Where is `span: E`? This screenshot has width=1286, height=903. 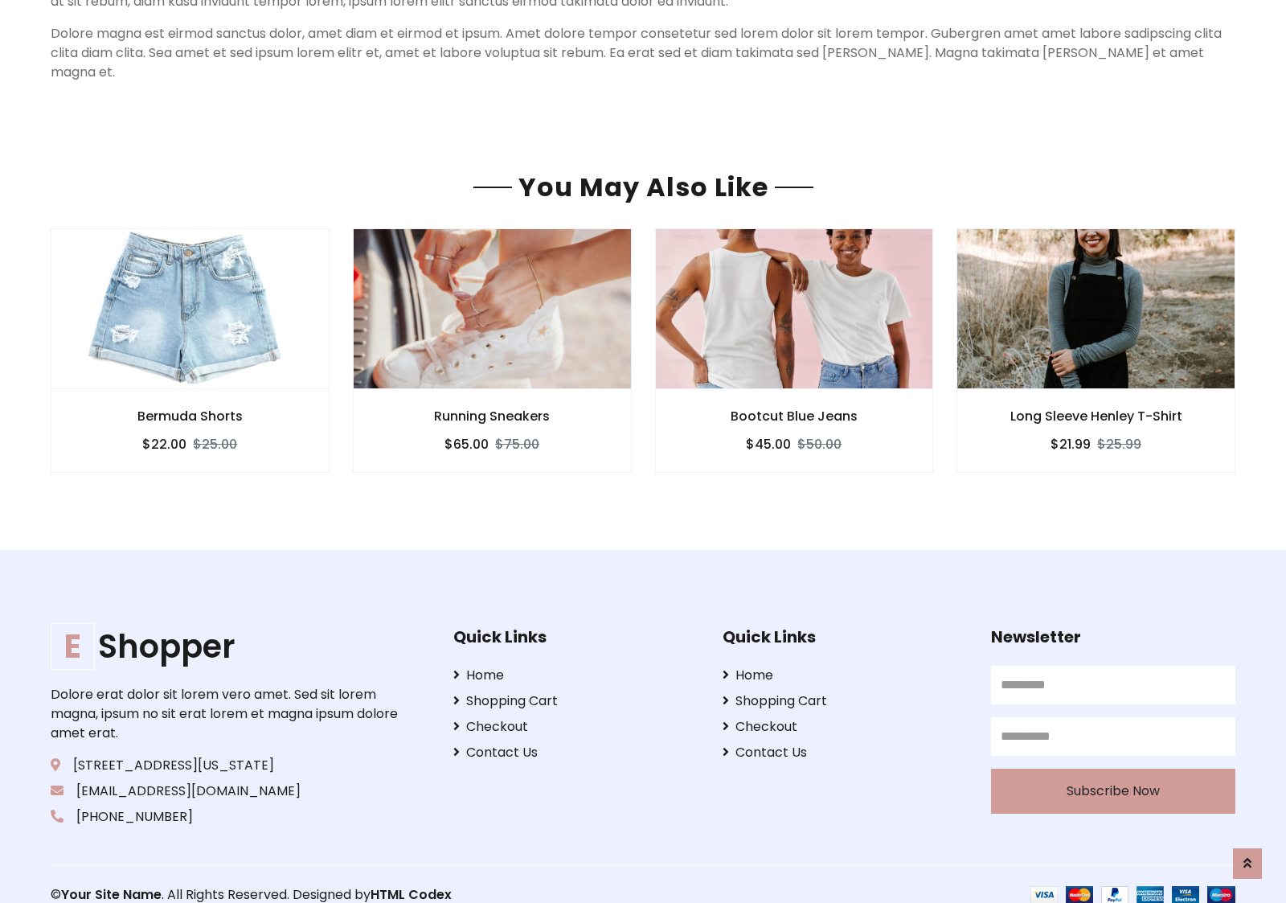
span: E is located at coordinates (72, 646).